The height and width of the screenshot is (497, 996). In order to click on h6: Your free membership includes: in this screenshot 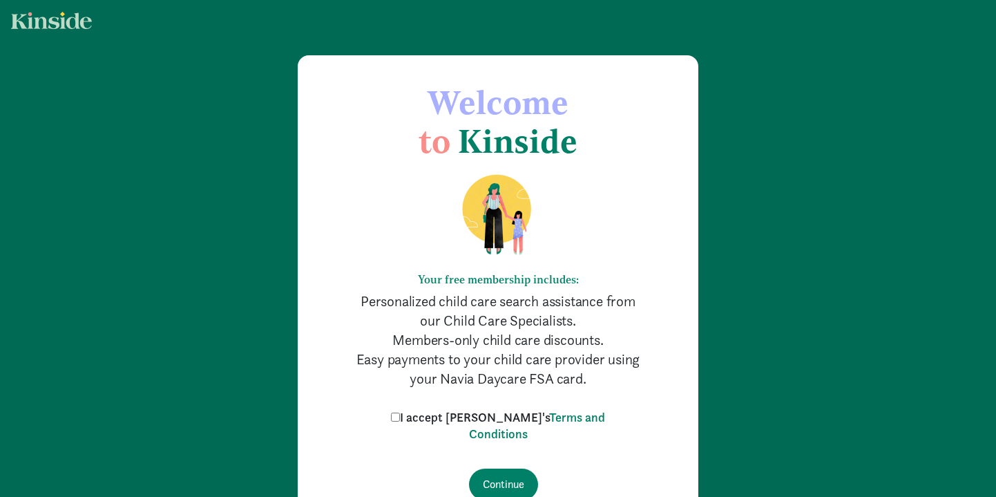, I will do `click(498, 279)`.